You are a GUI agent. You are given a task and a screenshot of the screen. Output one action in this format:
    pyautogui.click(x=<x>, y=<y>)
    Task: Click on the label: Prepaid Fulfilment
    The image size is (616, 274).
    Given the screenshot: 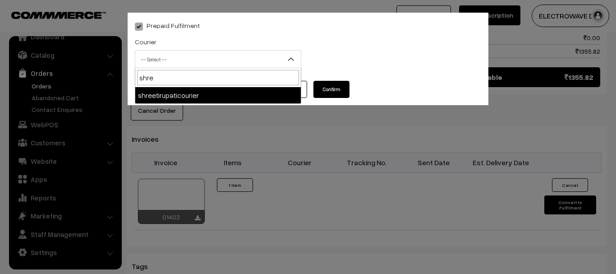 What is the action you would take?
    pyautogui.click(x=167, y=25)
    